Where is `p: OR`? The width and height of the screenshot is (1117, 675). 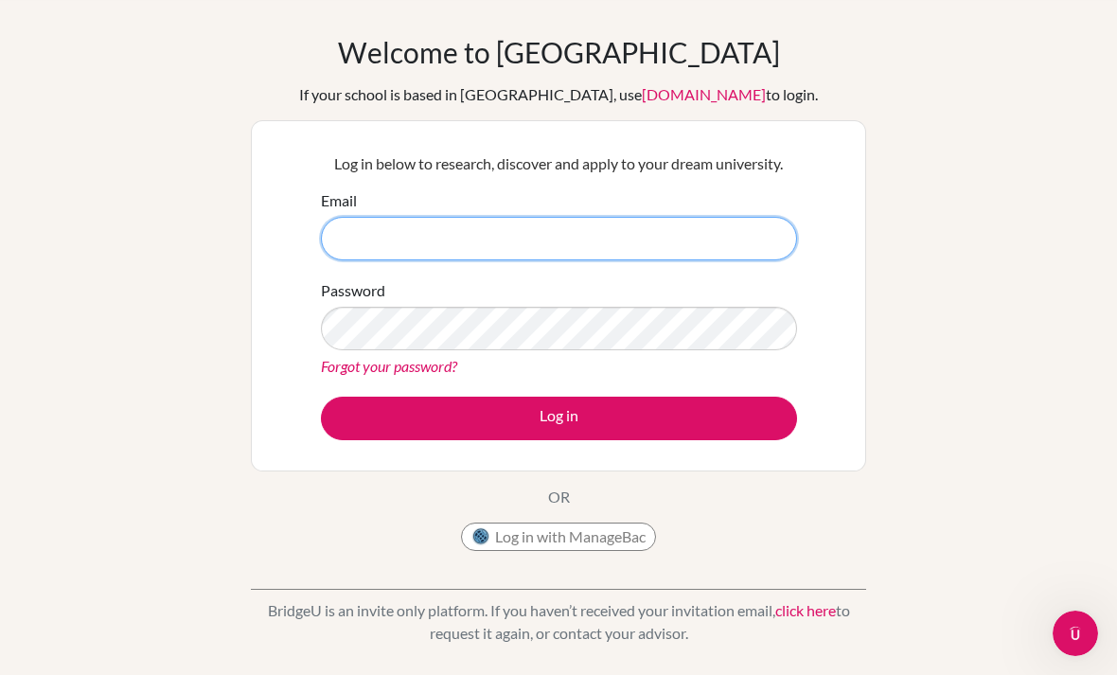 p: OR is located at coordinates (559, 497).